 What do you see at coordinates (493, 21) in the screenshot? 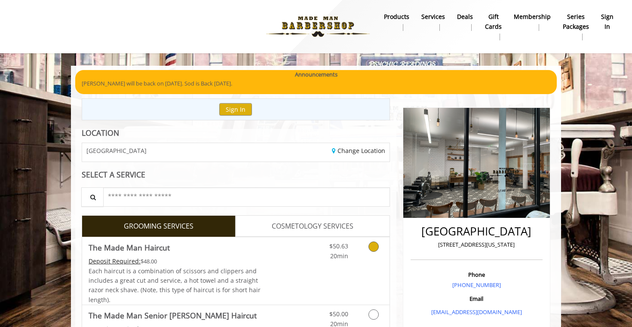
I see `b: gift cards` at bounding box center [493, 21].